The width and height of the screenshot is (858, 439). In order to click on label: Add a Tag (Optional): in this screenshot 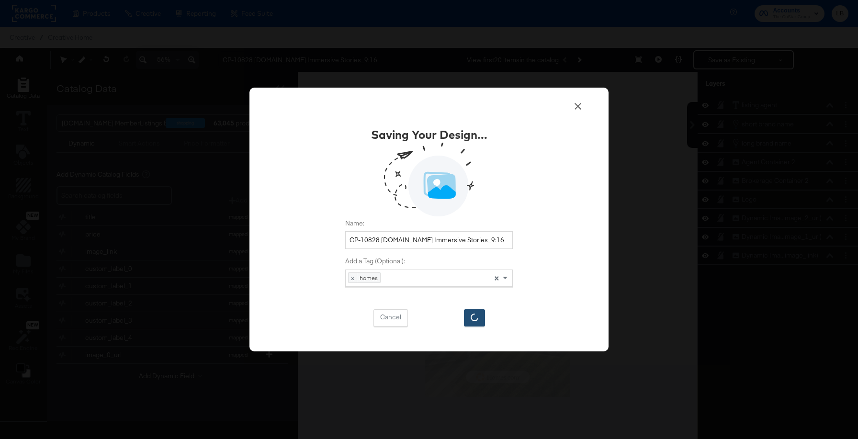, I will do `click(429, 261)`.